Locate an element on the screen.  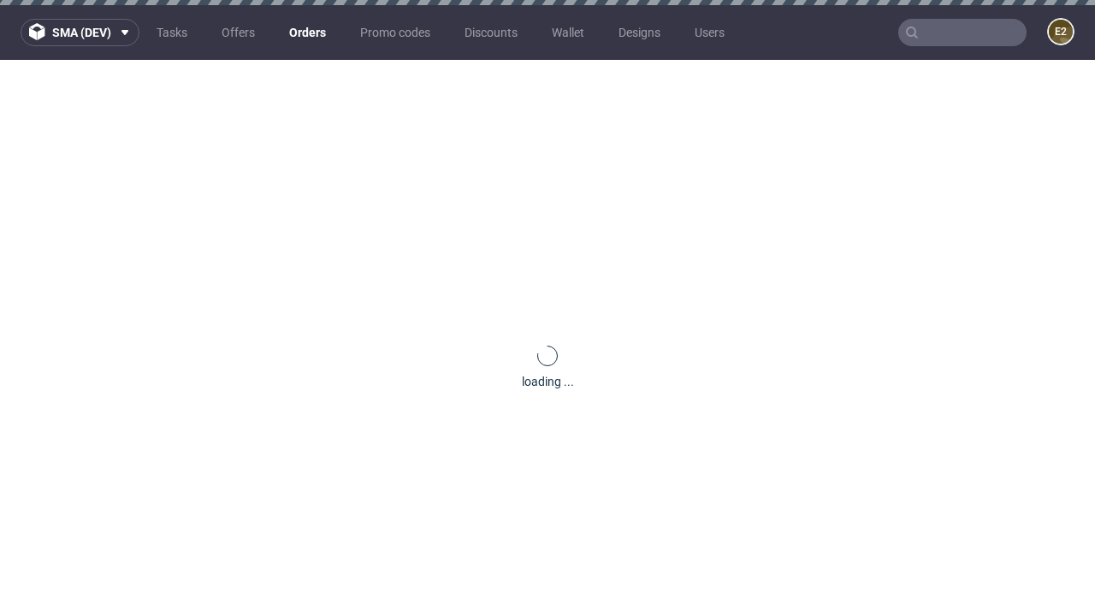
span: sma (dev) is located at coordinates (81, 33).